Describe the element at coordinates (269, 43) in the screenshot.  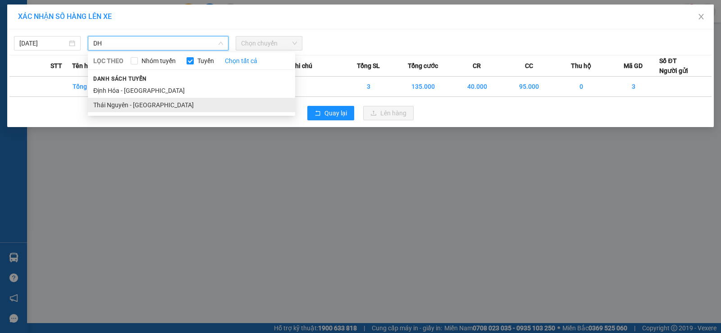
I see `span: Chọn chuyến` at that location.